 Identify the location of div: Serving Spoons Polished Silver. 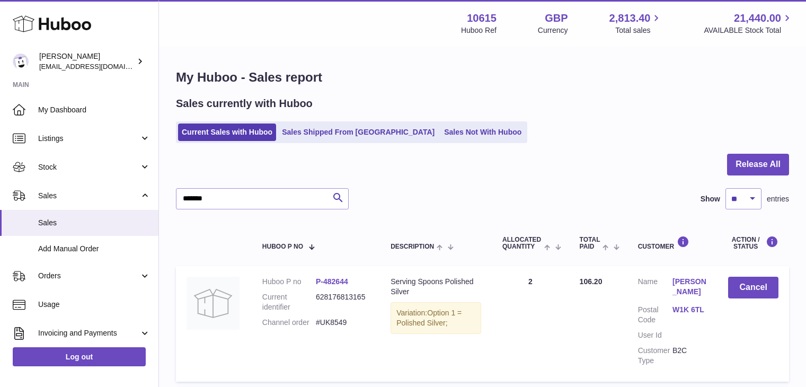
(436, 287).